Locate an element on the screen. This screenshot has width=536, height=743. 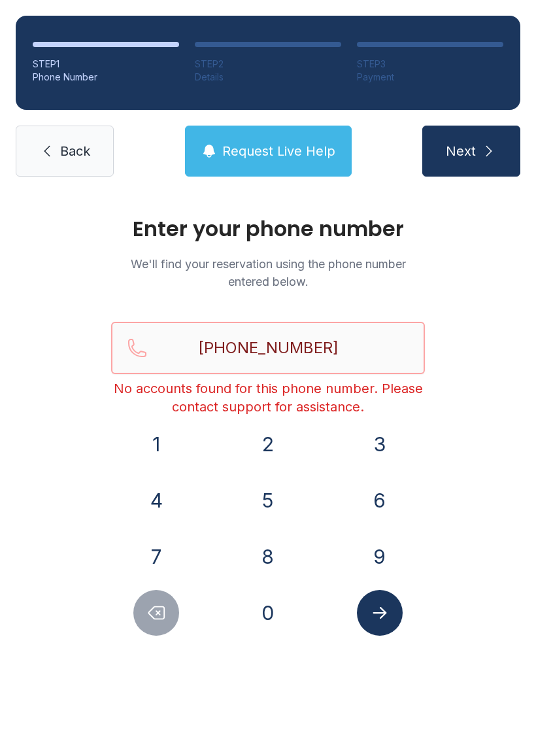
button: 8 is located at coordinates (268, 556).